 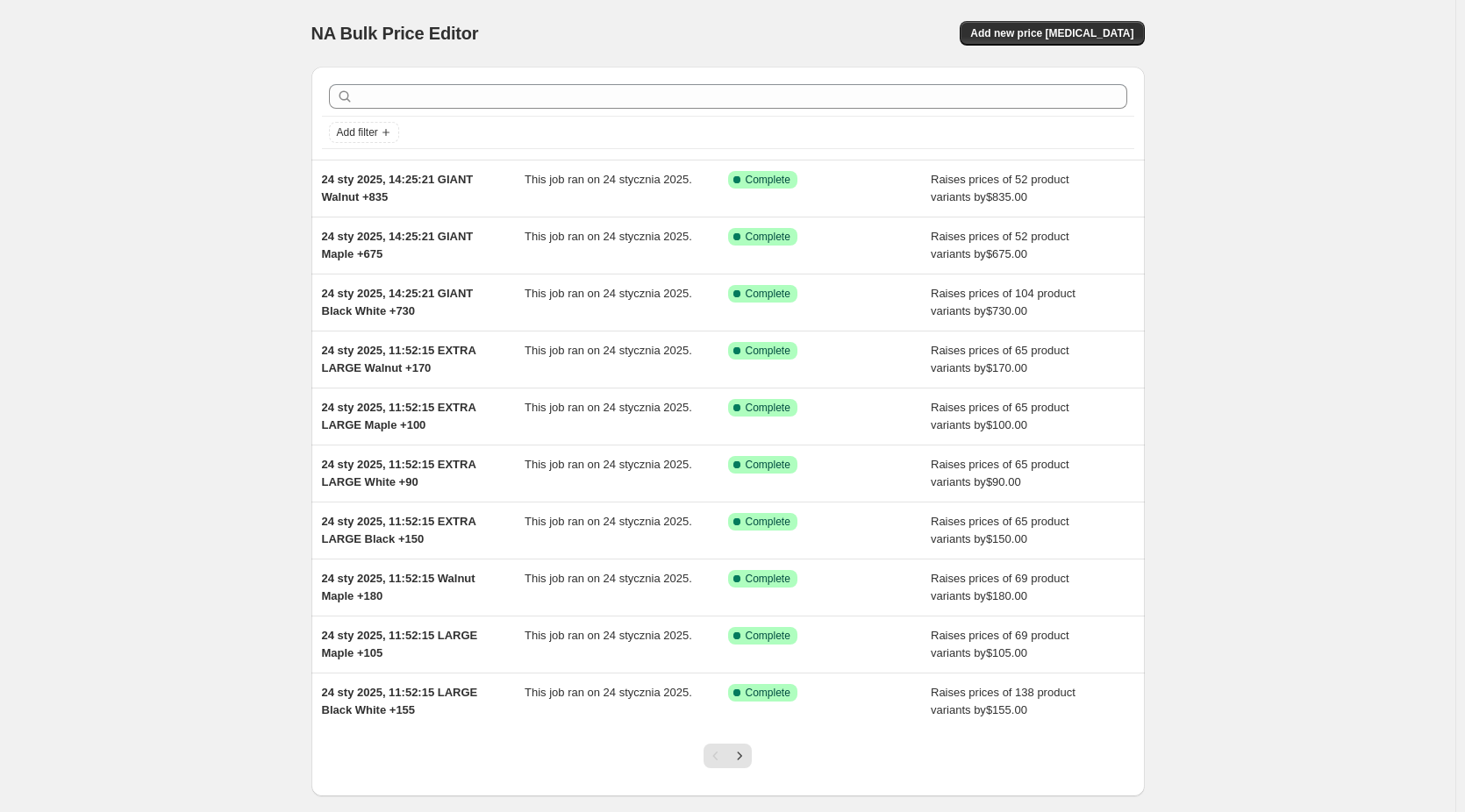 What do you see at coordinates (399, 416) in the screenshot?
I see `span: 24 sty 2025, 11:52:15 EXTRA LARGE Maple +100` at bounding box center [399, 416].